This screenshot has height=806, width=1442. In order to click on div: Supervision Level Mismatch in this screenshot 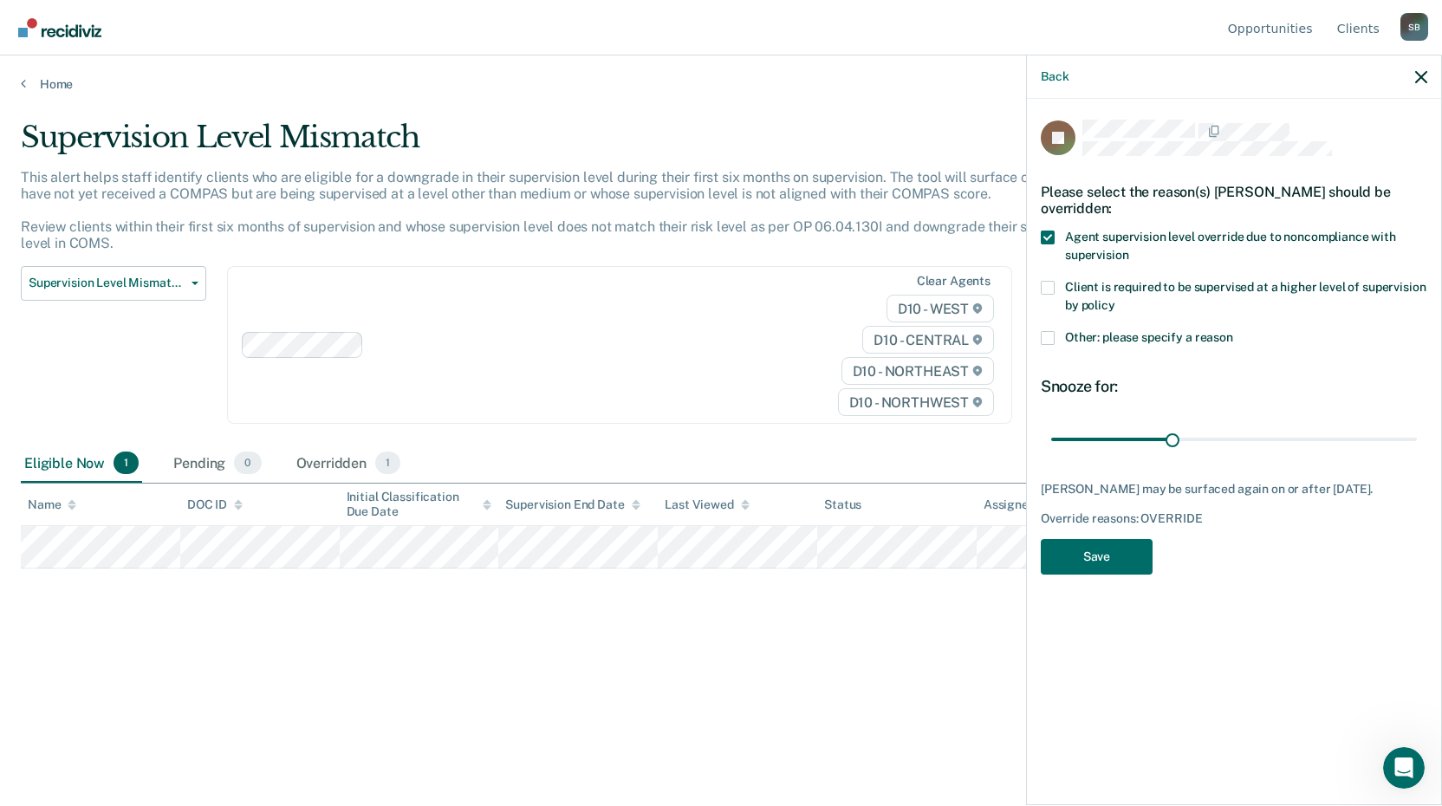, I will do `click(562, 144)`.